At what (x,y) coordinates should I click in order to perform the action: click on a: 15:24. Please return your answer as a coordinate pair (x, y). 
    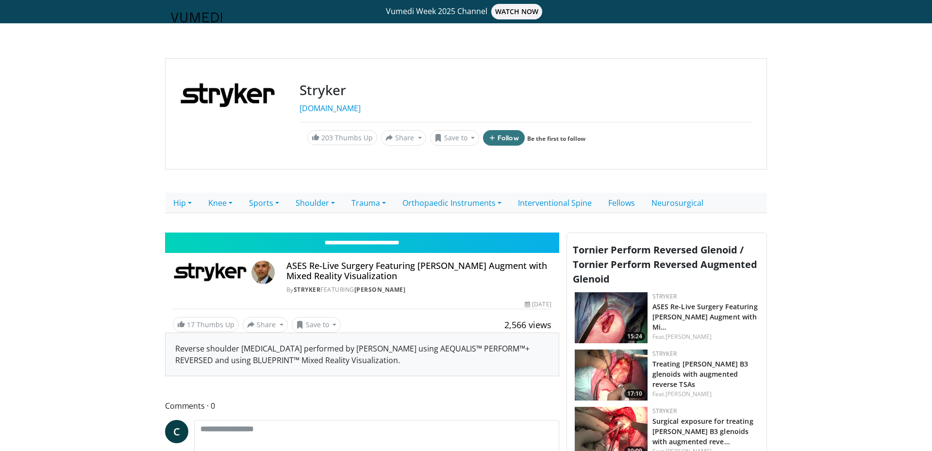
    Looking at the image, I should click on (611, 317).